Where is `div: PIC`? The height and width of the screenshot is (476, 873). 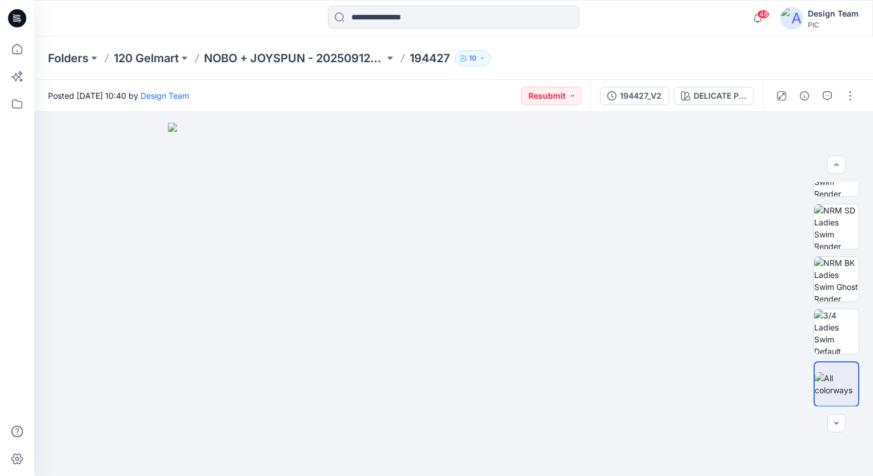 div: PIC is located at coordinates (833, 25).